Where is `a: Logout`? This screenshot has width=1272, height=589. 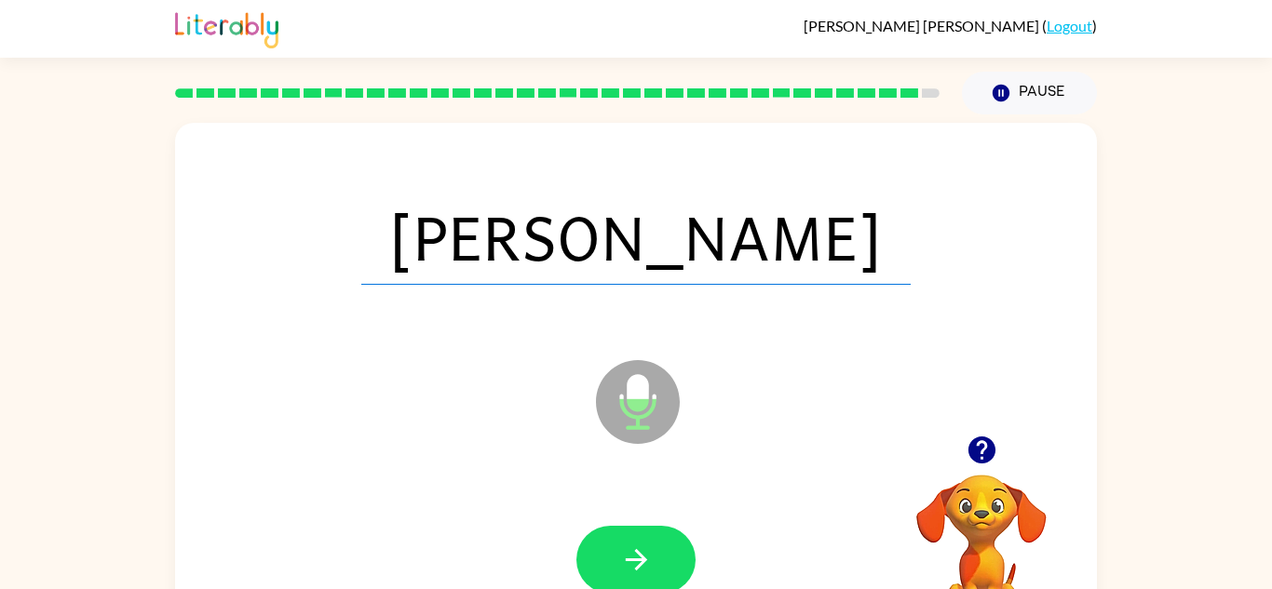 a: Logout is located at coordinates (1069, 25).